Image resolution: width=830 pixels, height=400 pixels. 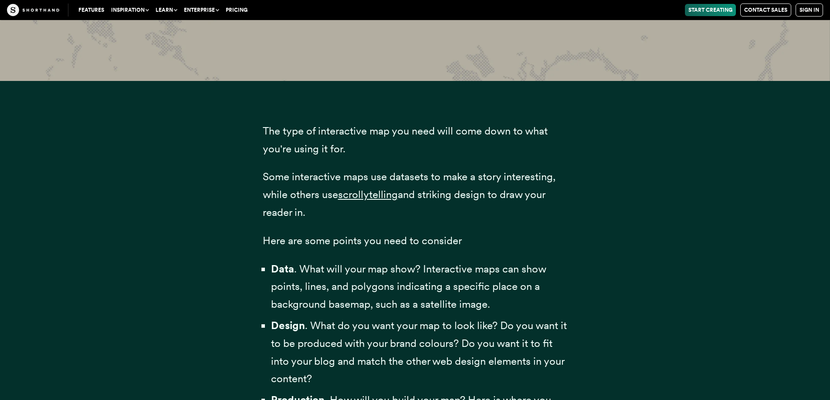 I want to click on button: Enterprise, so click(x=201, y=10).